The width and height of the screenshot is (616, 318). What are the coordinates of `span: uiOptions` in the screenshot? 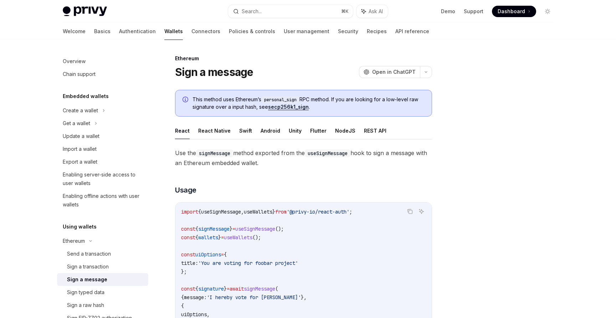 It's located at (208, 255).